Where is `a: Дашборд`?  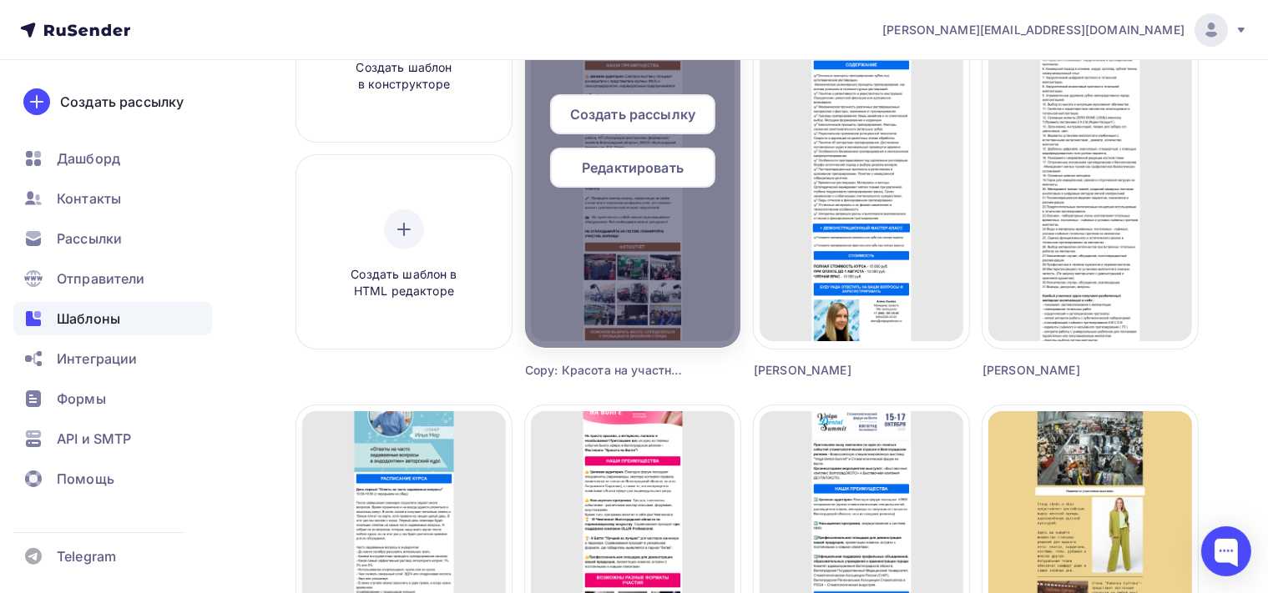
a: Дашборд is located at coordinates (113, 159).